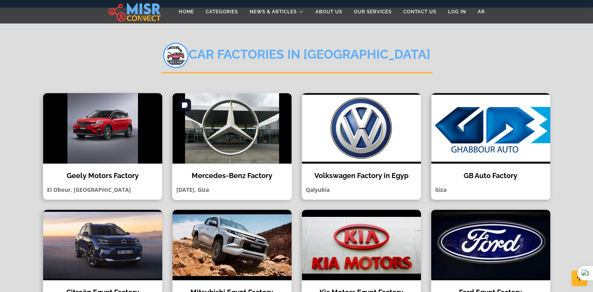 The image size is (593, 292). Describe the element at coordinates (103, 176) in the screenshot. I see `h4: Geely Motors Factory` at that location.